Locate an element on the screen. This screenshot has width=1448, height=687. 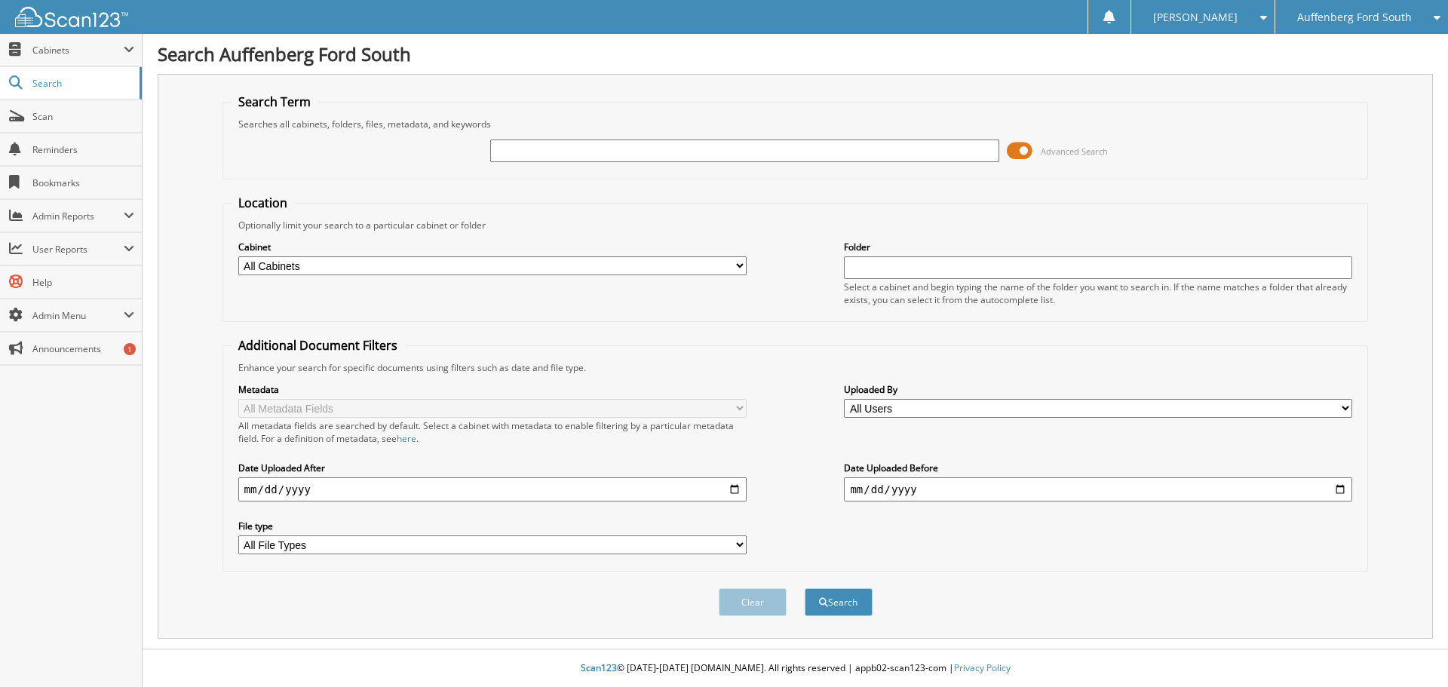
label: Cabinet is located at coordinates (493, 247).